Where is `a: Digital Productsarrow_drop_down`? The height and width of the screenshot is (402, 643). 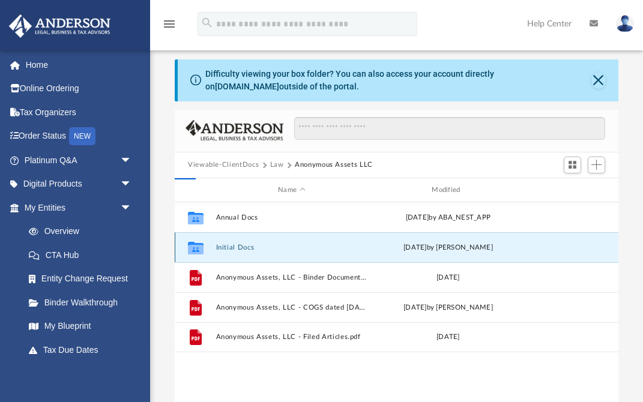 a: Digital Productsarrow_drop_down is located at coordinates (79, 184).